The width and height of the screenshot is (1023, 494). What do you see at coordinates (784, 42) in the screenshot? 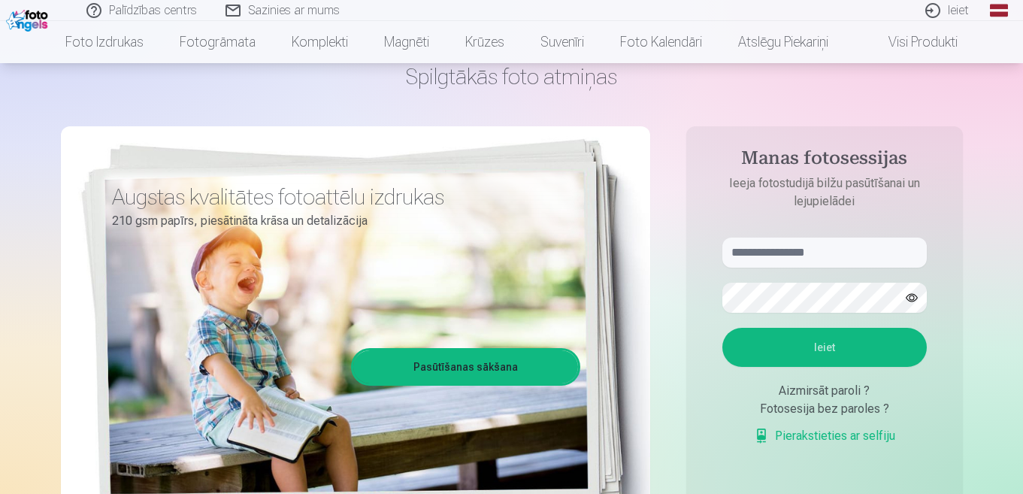
I see `a: Atslēgu piekariņi` at bounding box center [784, 42].